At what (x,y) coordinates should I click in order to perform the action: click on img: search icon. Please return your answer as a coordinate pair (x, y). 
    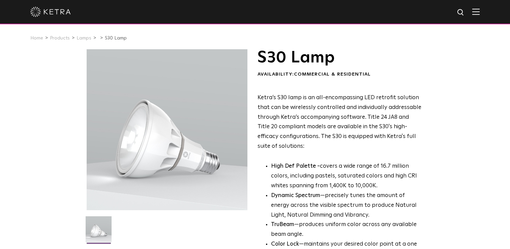
    Looking at the image, I should click on (461, 12).